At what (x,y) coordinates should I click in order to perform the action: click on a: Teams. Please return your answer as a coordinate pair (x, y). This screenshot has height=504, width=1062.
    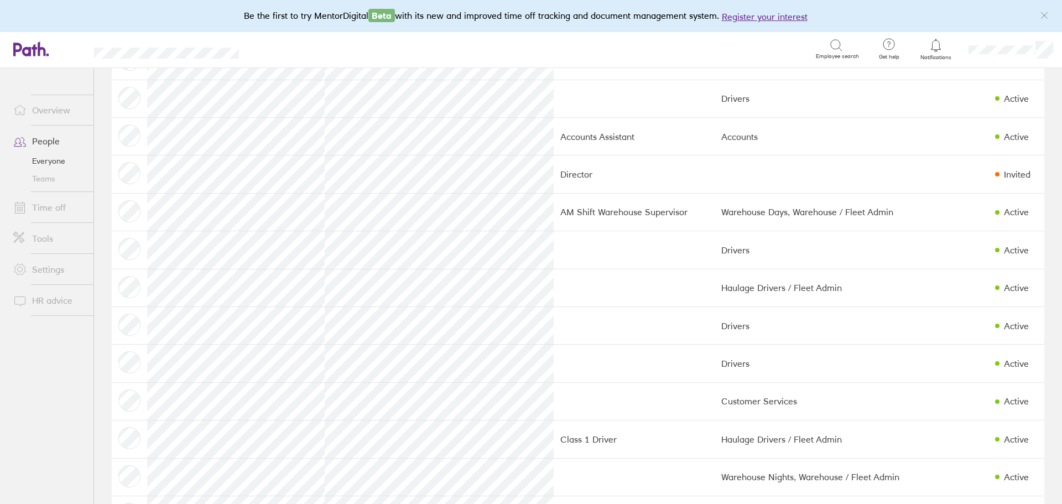
    Looking at the image, I should click on (49, 179).